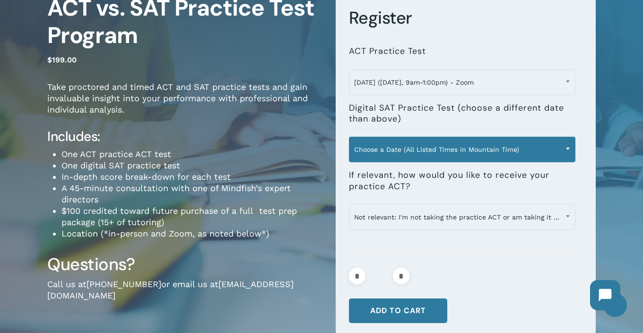 The width and height of the screenshot is (643, 333). I want to click on li: A 45-minute consultation with one of Mindfish’s expert directors, so click(192, 194).